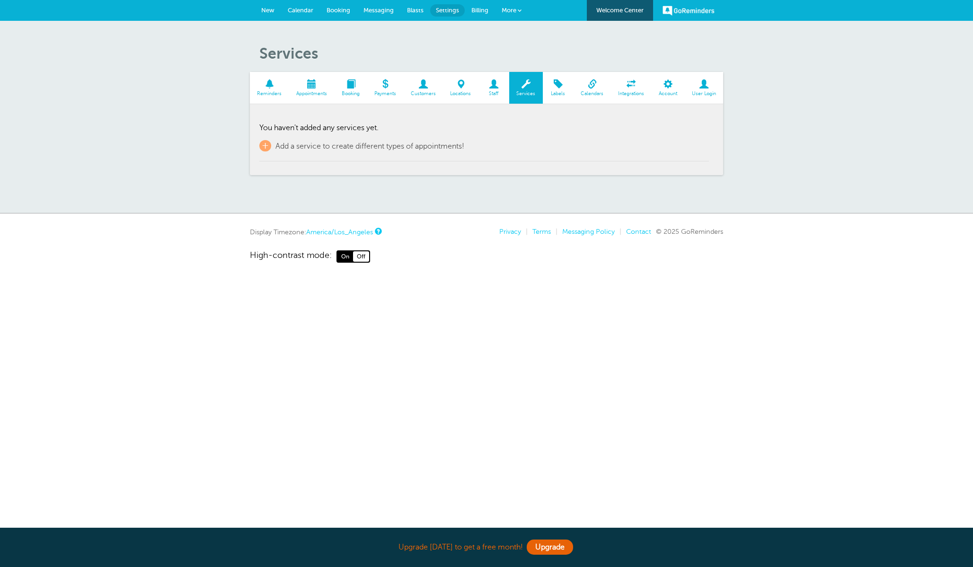 The width and height of the screenshot is (973, 567). I want to click on a: Integrations, so click(631, 88).